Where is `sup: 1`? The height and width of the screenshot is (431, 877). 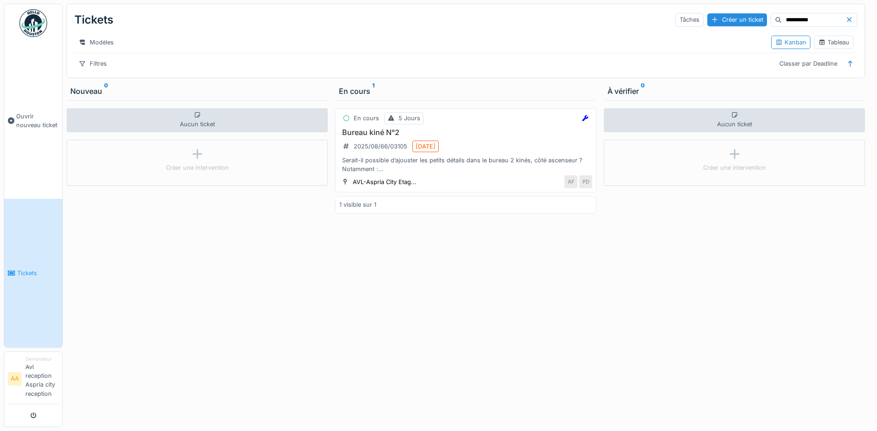
sup: 1 is located at coordinates (373, 91).